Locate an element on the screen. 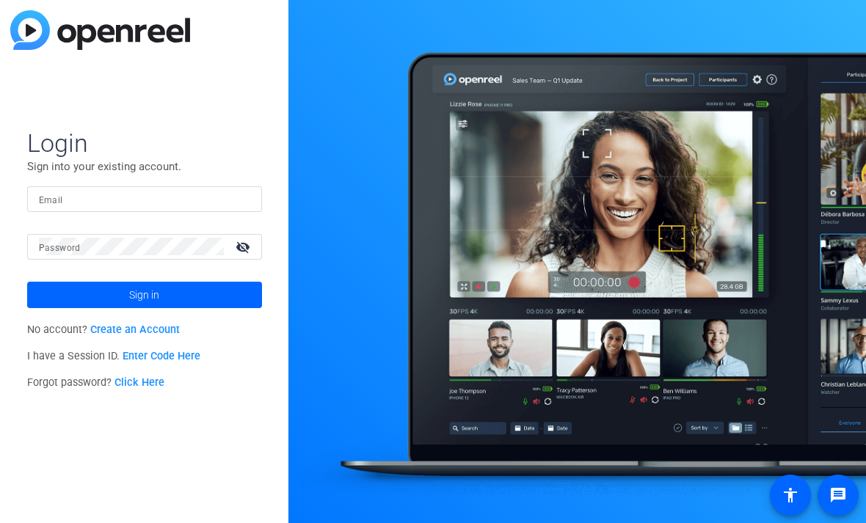 The height and width of the screenshot is (523, 866). a: Enter Code Here is located at coordinates (161, 356).